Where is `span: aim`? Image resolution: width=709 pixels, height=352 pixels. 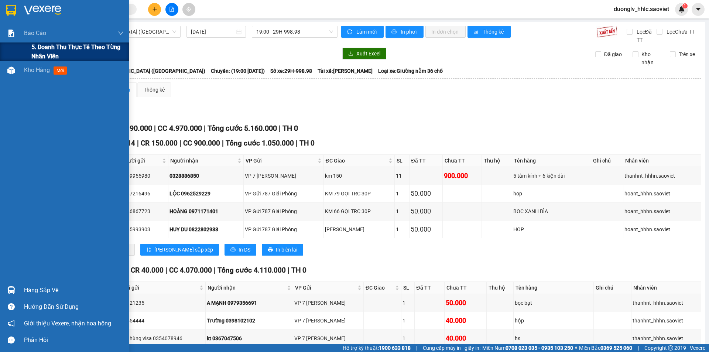 span: aim is located at coordinates (189, 9).